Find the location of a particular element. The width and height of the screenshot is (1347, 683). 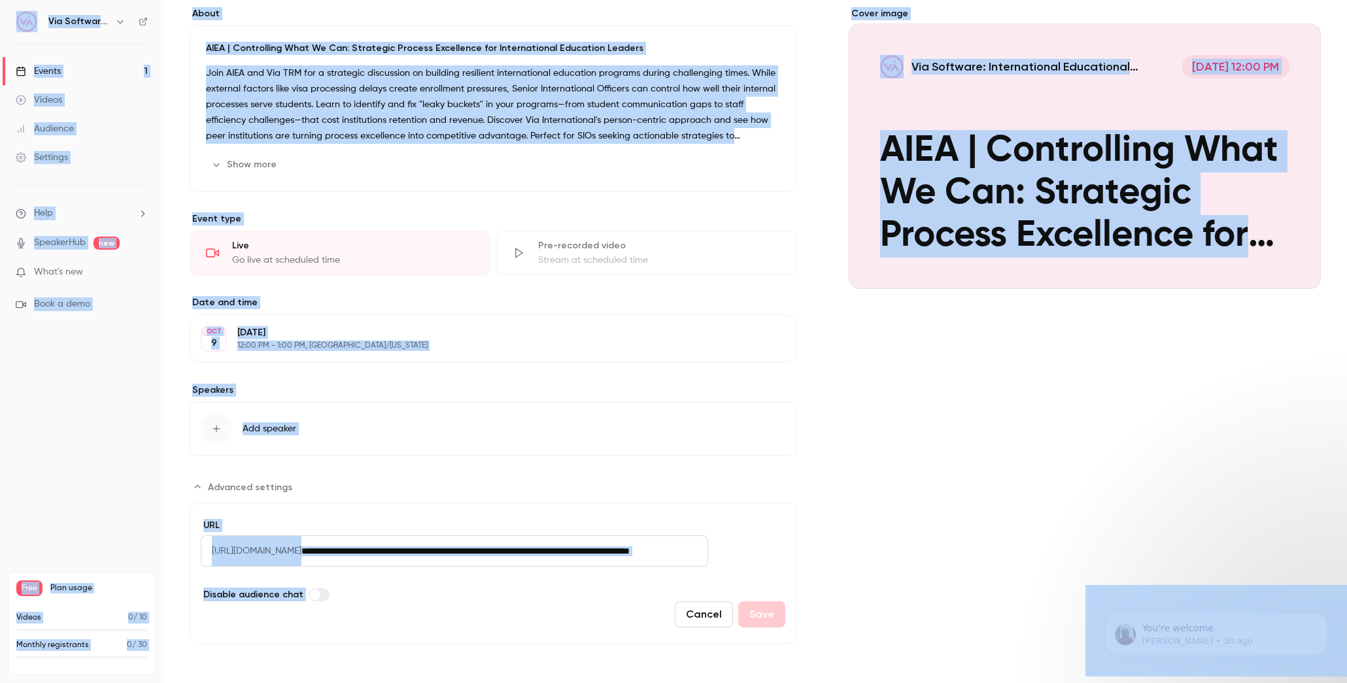

p: / 10 is located at coordinates (137, 618).